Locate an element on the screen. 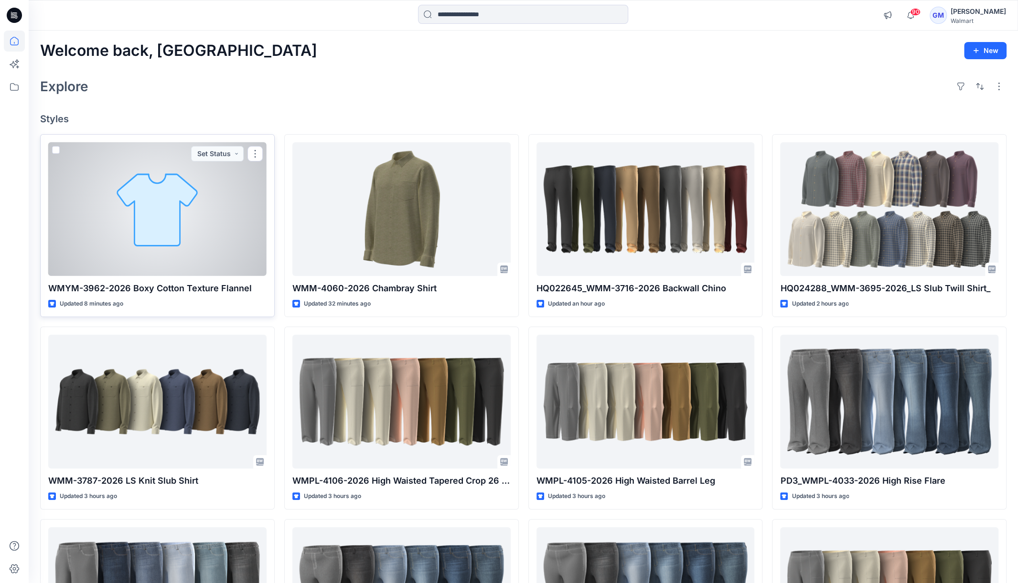 The height and width of the screenshot is (583, 1018). a: HQ022645_WMM-3716-2026 Backwall Chino is located at coordinates (645, 209).